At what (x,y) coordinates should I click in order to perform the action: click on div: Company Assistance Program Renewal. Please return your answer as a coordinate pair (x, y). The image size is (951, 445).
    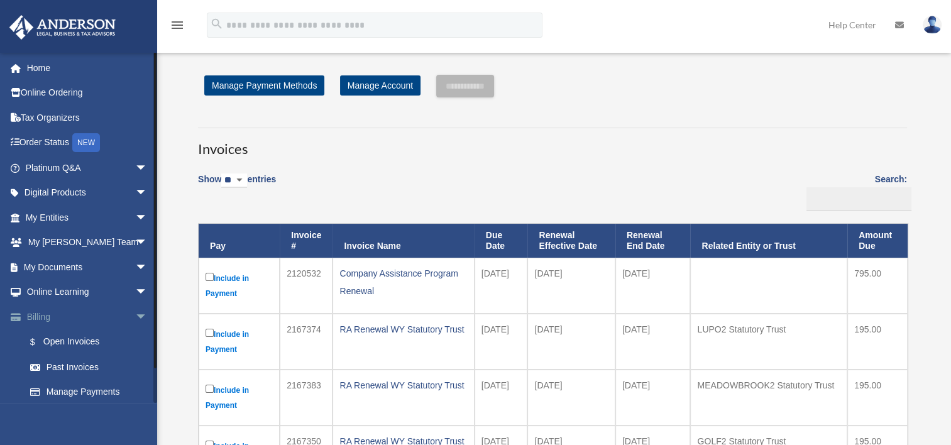
    Looking at the image, I should click on (403, 282).